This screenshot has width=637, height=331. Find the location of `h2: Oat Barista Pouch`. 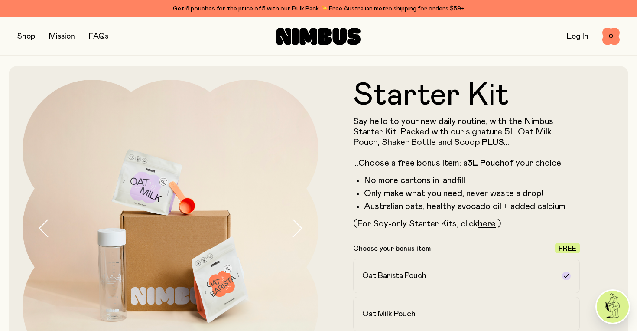

h2: Oat Barista Pouch is located at coordinates (395, 276).